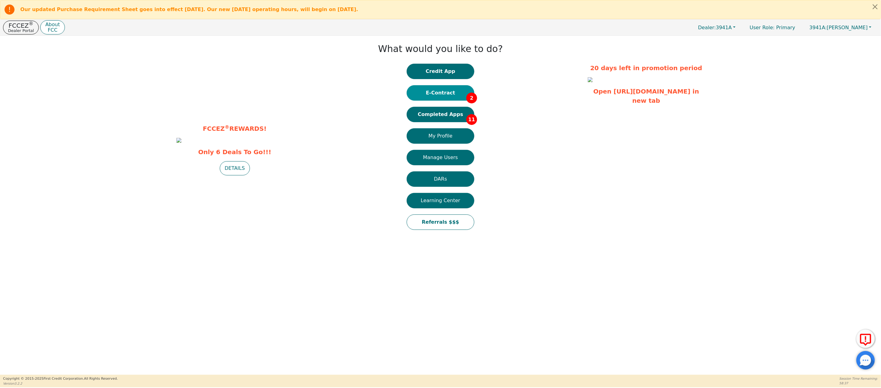  What do you see at coordinates (52, 30) in the screenshot?
I see `p: FCC` at bounding box center [52, 30].